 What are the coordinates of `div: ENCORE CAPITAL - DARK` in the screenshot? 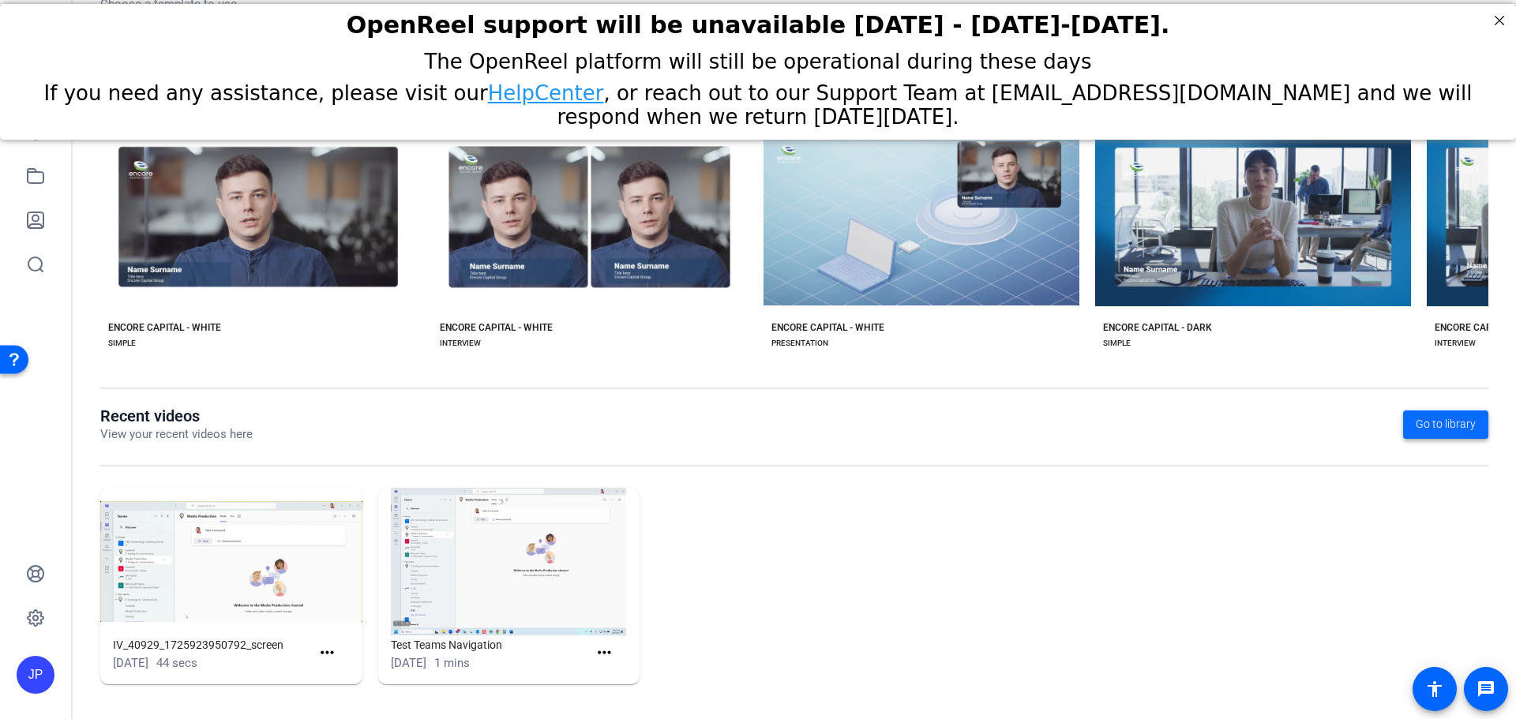 It's located at (1158, 328).